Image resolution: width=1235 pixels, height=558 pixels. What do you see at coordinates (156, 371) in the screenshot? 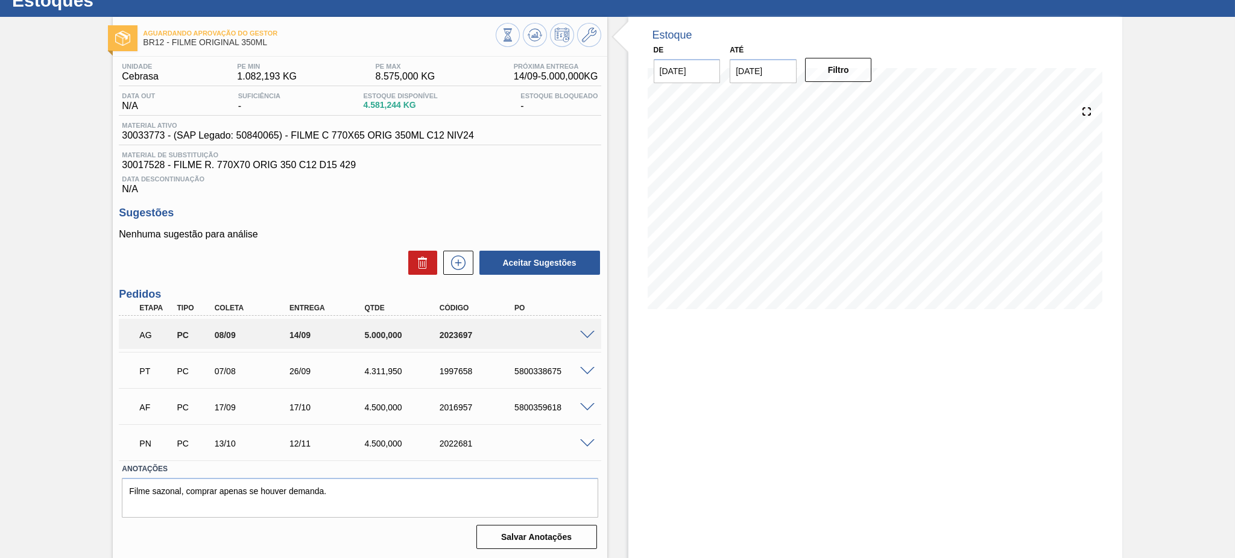
I see `p: PT` at bounding box center [156, 371].